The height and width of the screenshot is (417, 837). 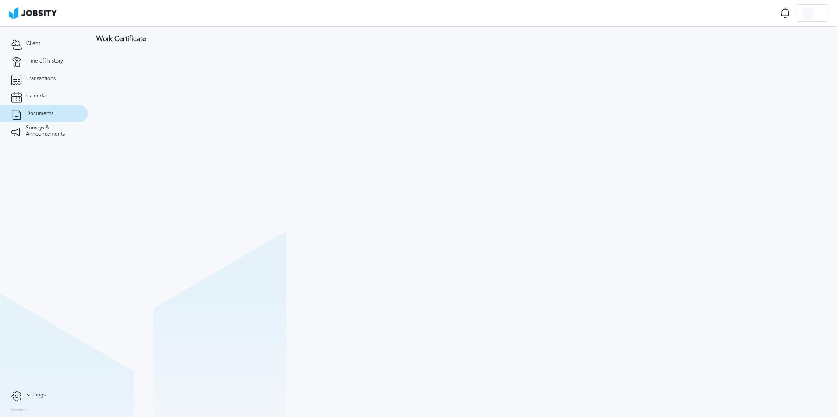 I want to click on span: Calendar, so click(x=37, y=96).